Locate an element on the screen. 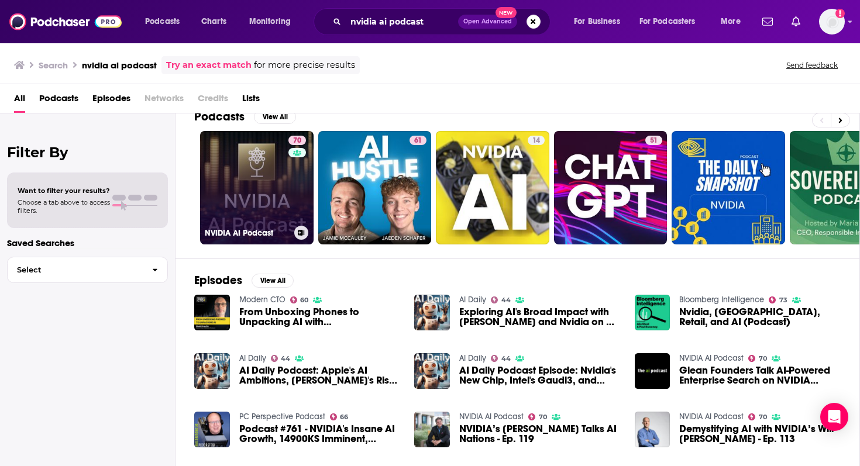 The height and width of the screenshot is (466, 860). a: Charts is located at coordinates (214, 22).